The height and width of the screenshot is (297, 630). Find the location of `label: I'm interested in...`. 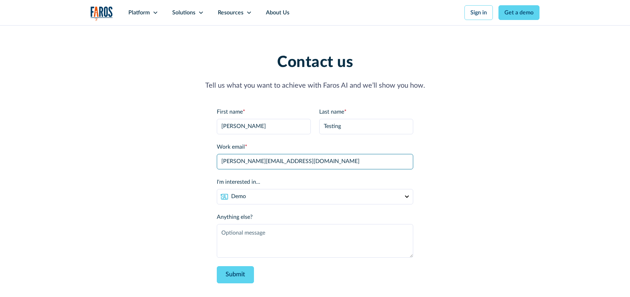

label: I'm interested in... is located at coordinates (315, 182).